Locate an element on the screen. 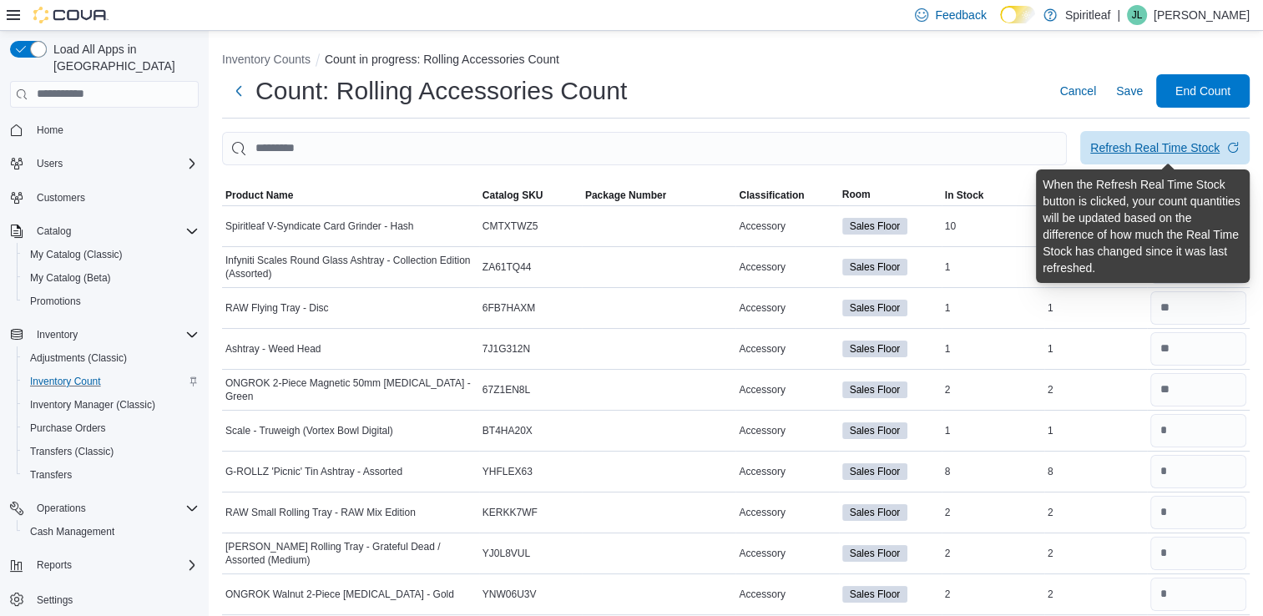 The height and width of the screenshot is (616, 1263). a: Promotions is located at coordinates (55, 301).